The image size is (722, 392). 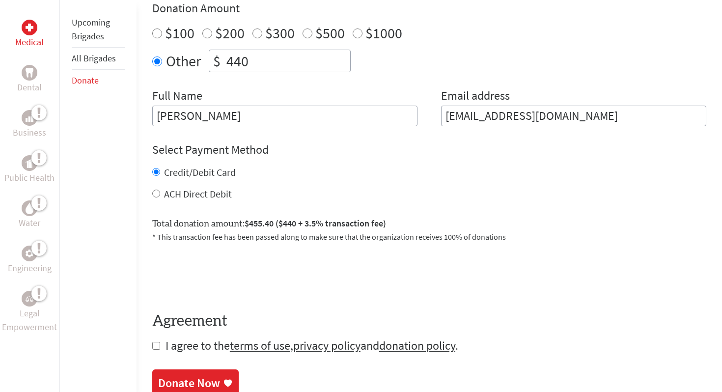 What do you see at coordinates (384, 33) in the screenshot?
I see `label: $1000` at bounding box center [384, 33].